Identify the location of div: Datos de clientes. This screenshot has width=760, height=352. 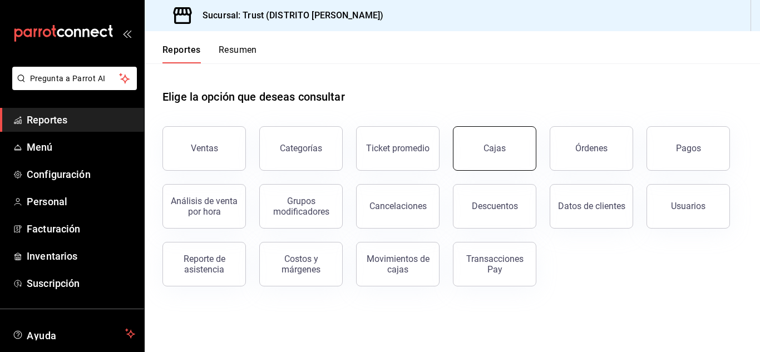
(592, 206).